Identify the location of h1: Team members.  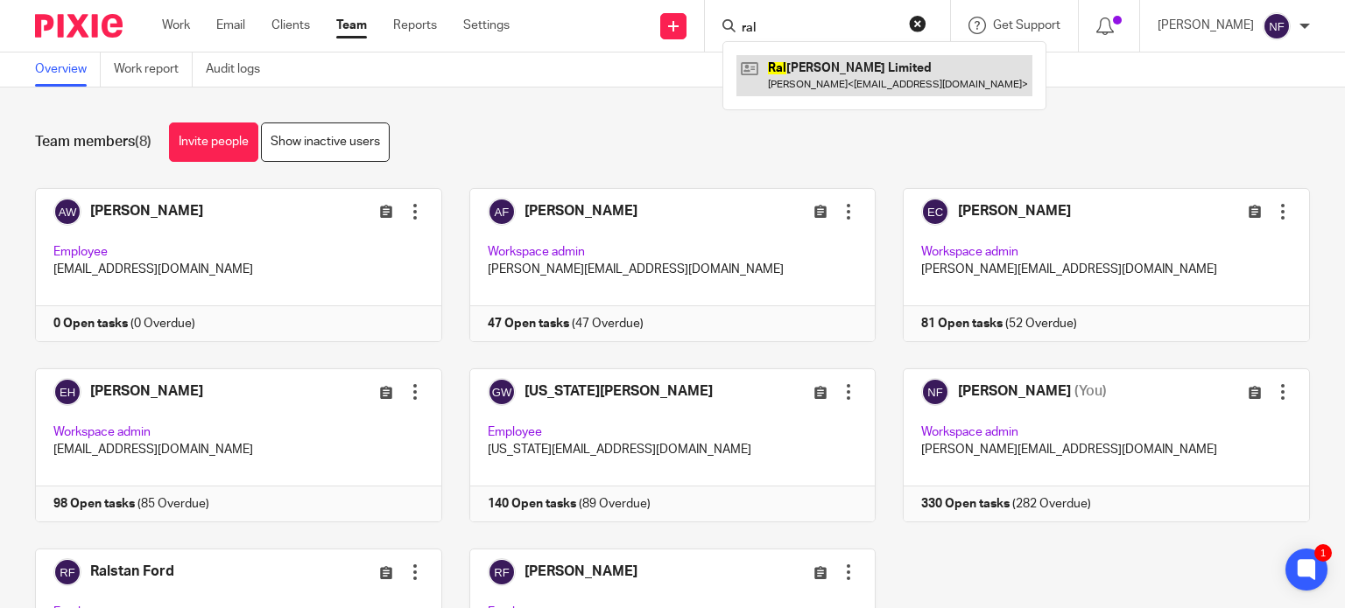
(93, 142).